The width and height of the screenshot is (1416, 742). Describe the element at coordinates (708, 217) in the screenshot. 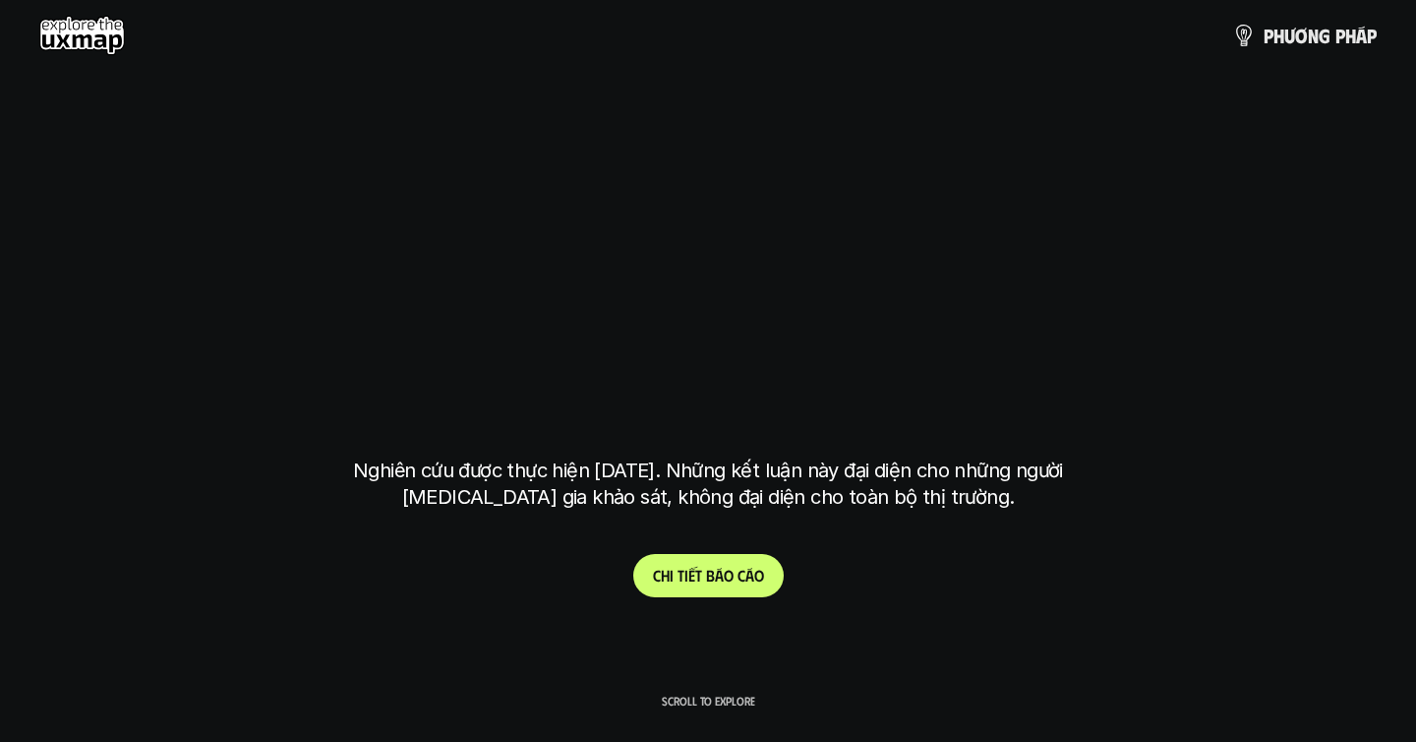

I see `h1: phạm vi công việc của` at that location.